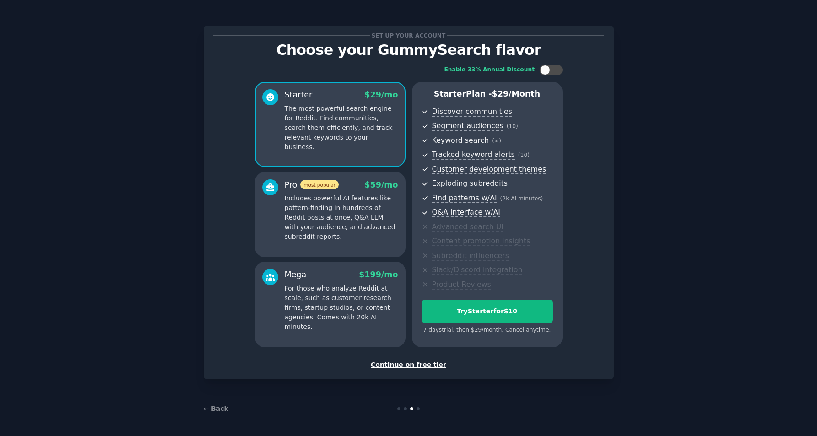 The image size is (817, 436). What do you see at coordinates (341, 308) in the screenshot?
I see `p: For those who analyze Reddit at scale, such as customer research firms, startup studios, or conte...` at bounding box center [341, 308].